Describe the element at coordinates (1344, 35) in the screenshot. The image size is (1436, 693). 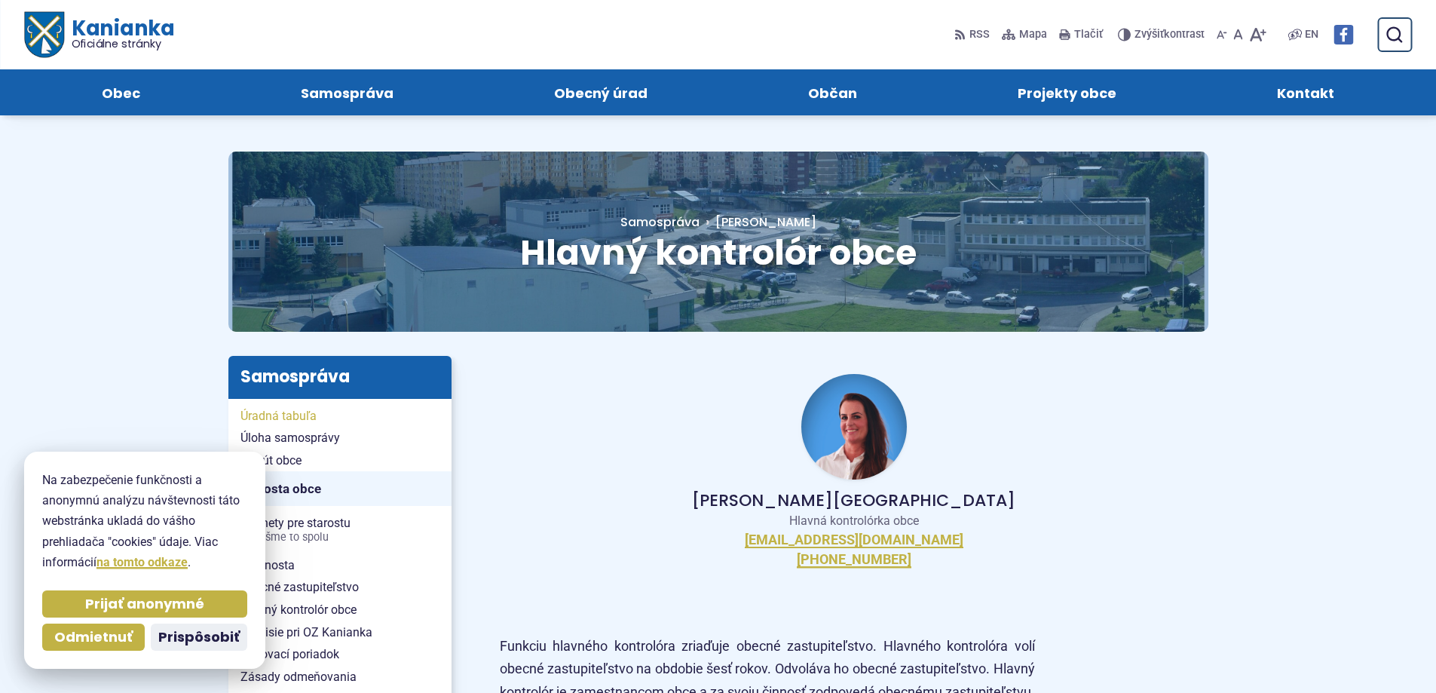
I see `img: Prejsť na Facebook stránku` at that location.